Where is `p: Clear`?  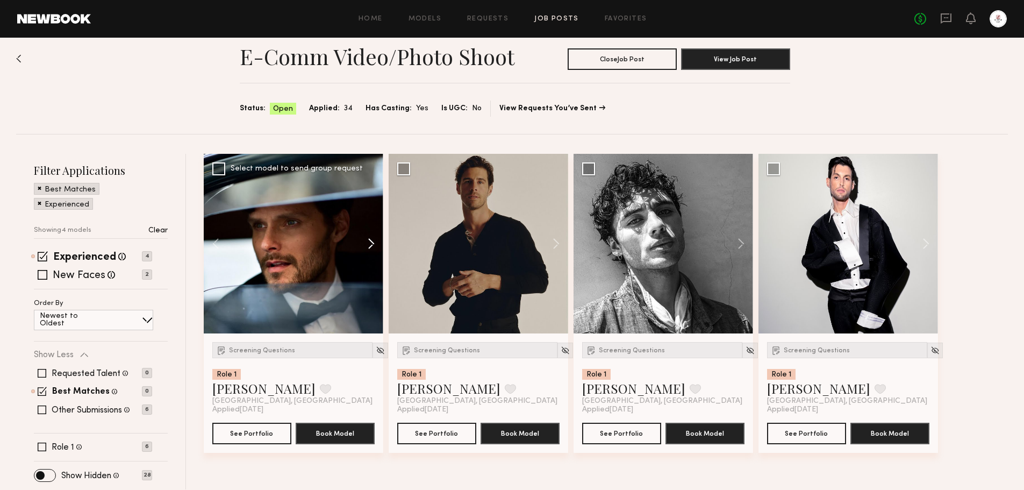 p: Clear is located at coordinates (158, 231).